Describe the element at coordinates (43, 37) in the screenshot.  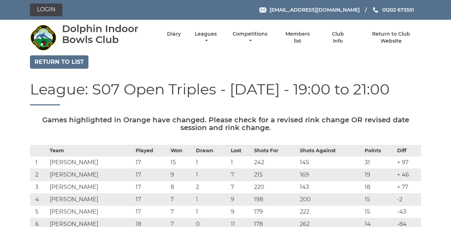
I see `img: Dolphin Indoor Bowls Club` at that location.